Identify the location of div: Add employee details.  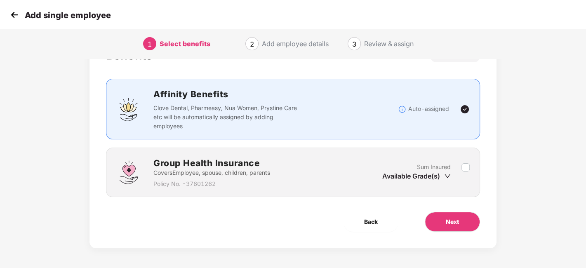
(295, 44).